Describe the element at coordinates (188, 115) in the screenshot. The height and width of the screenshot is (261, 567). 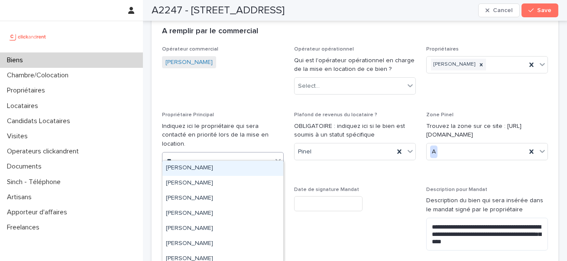
I see `span: Propriétaire Principal` at that location.